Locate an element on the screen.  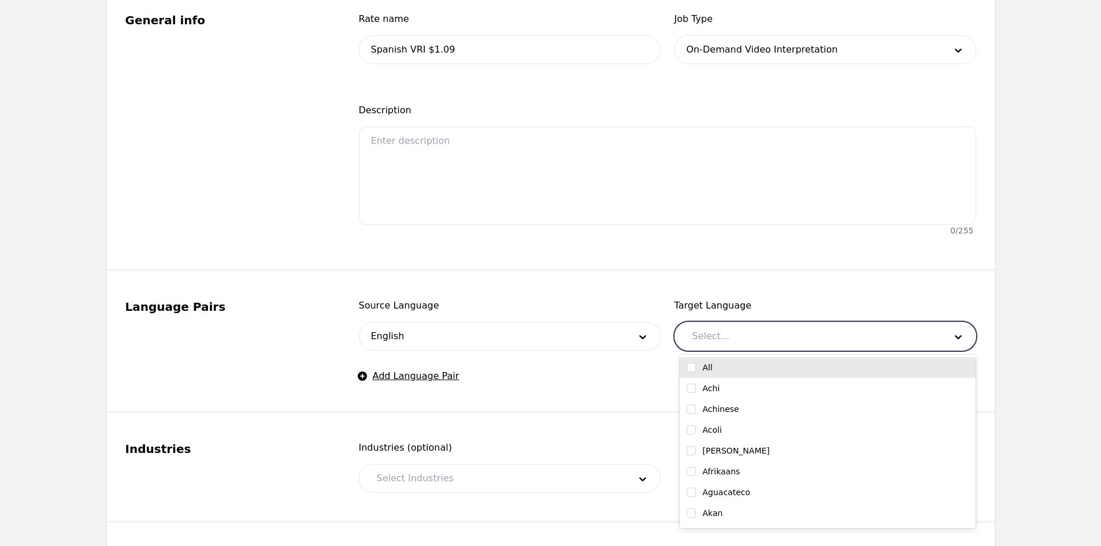
span: Industries (optional) is located at coordinates (510, 448).